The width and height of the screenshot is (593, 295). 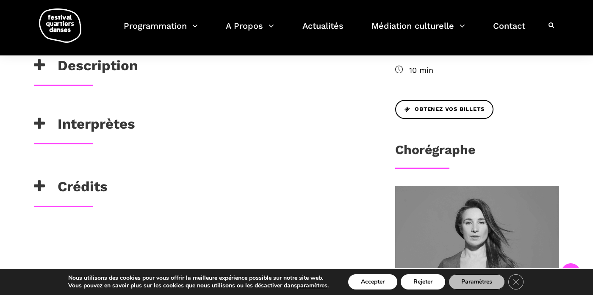 I want to click on a: Programmation, so click(x=161, y=31).